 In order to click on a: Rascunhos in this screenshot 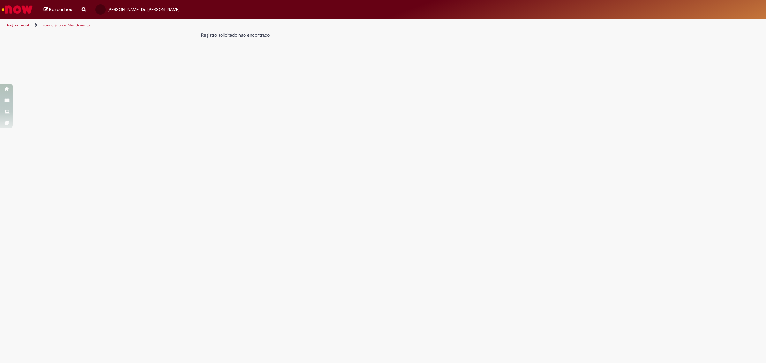, I will do `click(58, 10)`.